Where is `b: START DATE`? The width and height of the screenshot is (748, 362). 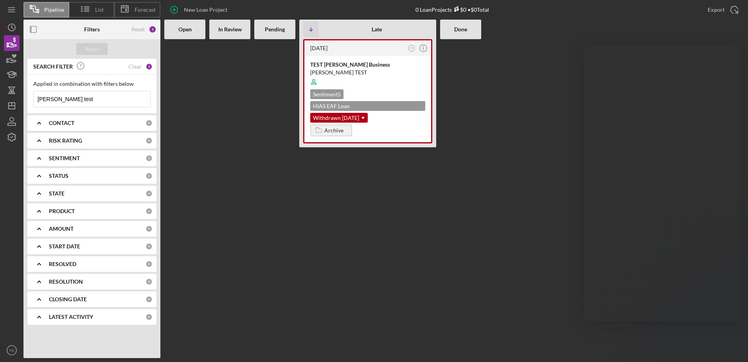
b: START DATE is located at coordinates (65, 246).